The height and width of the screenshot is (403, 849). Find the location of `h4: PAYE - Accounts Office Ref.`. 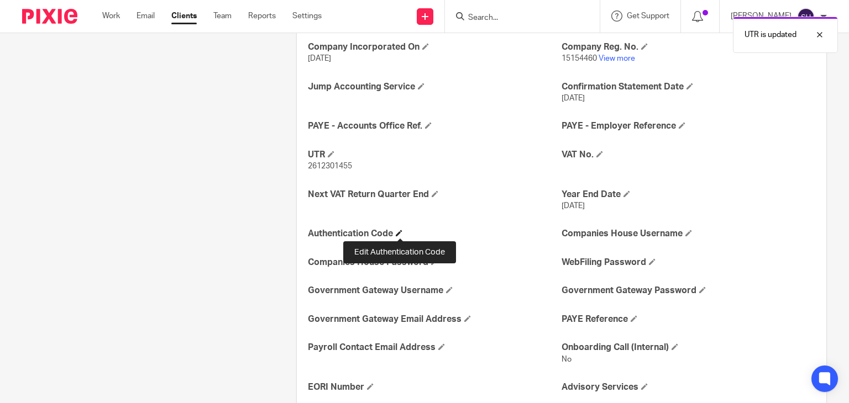

h4: PAYE - Accounts Office Ref. is located at coordinates (434, 126).